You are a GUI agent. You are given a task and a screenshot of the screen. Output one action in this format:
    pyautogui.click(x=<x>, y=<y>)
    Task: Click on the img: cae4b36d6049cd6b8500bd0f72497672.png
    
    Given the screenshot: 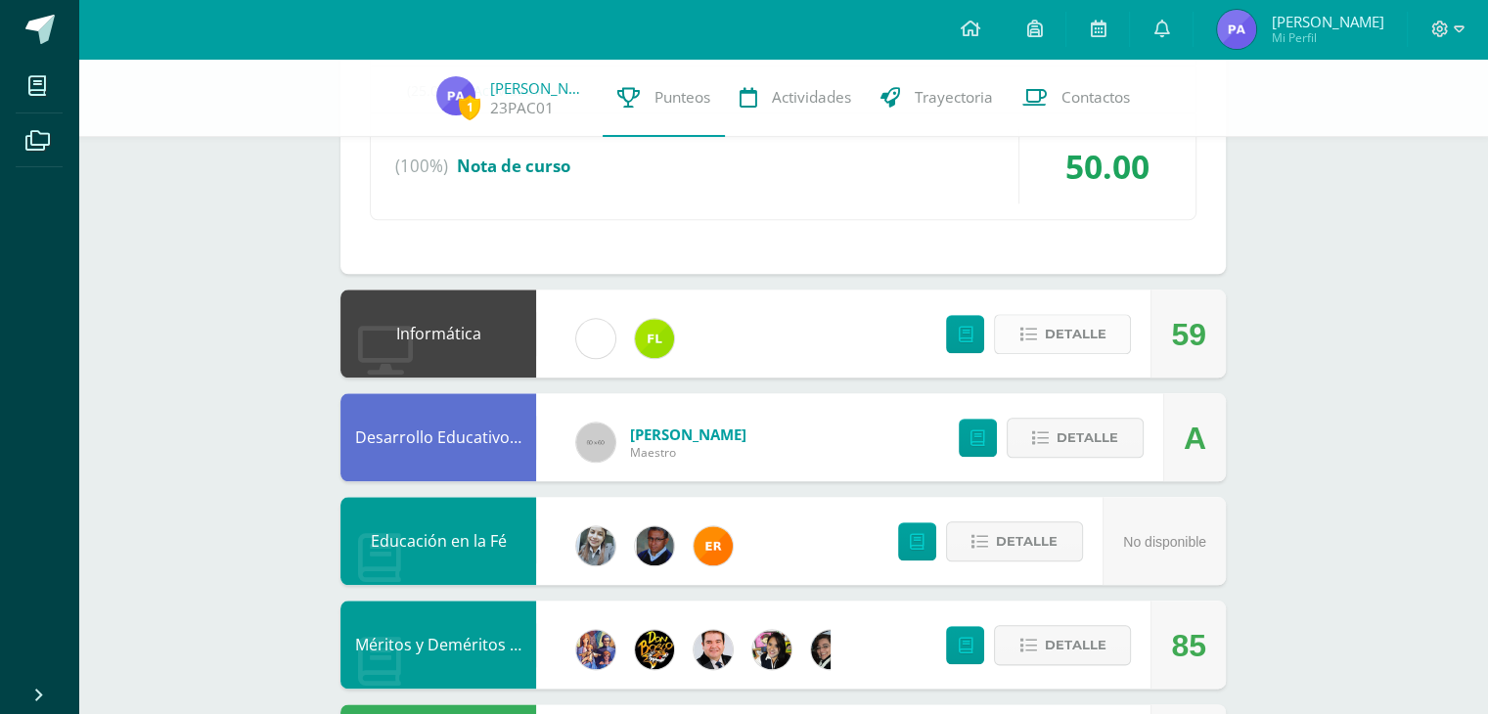 What is the action you would take?
    pyautogui.click(x=596, y=339)
    